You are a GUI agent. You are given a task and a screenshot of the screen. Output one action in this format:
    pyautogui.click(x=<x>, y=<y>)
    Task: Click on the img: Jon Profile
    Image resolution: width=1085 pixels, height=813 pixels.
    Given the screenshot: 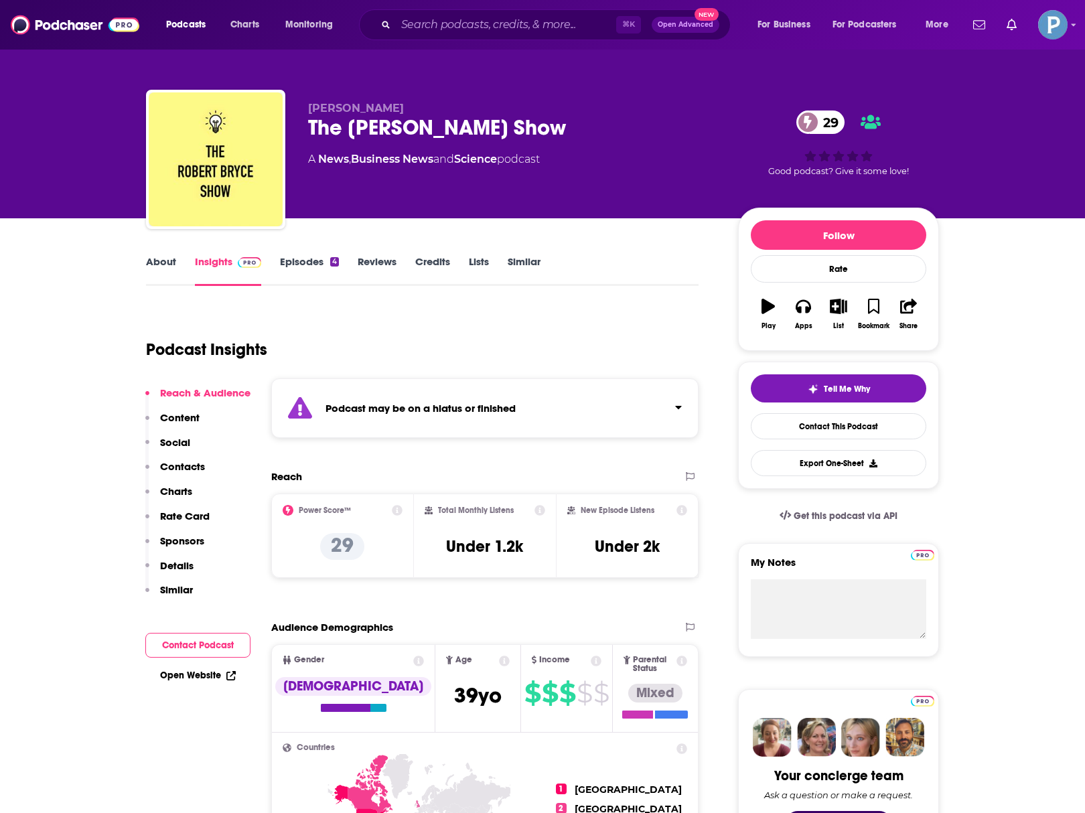 What is the action you would take?
    pyautogui.click(x=905, y=738)
    